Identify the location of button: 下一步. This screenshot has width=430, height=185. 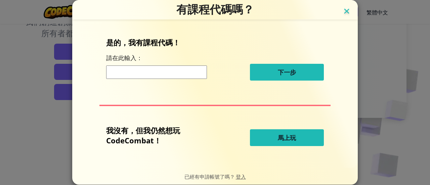
(287, 72).